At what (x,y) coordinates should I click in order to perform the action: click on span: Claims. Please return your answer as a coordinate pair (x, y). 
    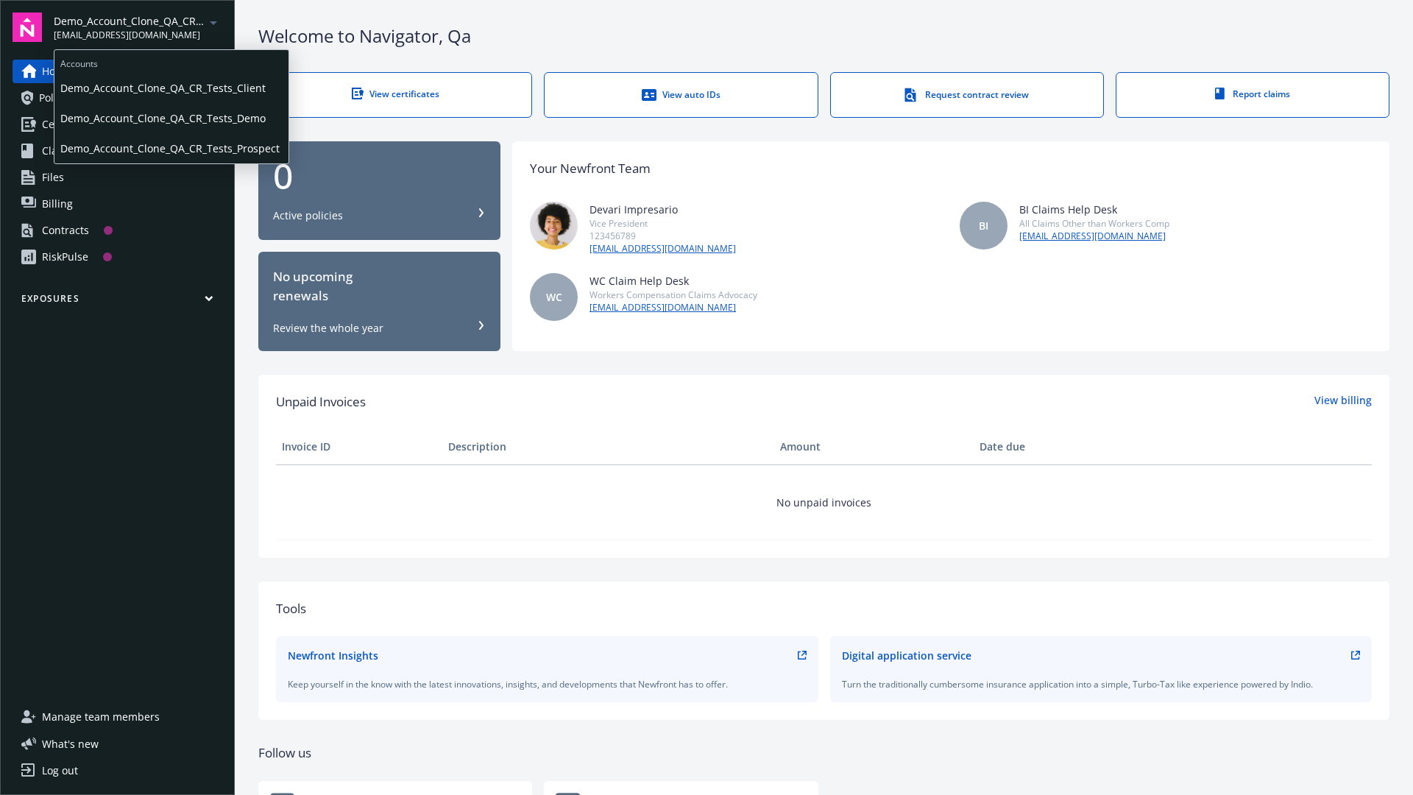
    Looking at the image, I should click on (58, 151).